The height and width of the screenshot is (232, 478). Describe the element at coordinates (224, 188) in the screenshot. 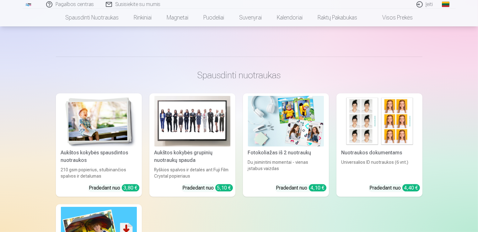

I see `div: 5,10 €` at that location.